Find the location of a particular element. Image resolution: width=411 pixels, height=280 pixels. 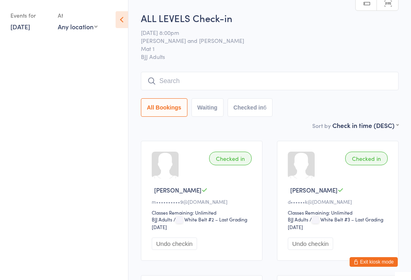

h2: ALL LEVELS Check-in is located at coordinates (270, 18).